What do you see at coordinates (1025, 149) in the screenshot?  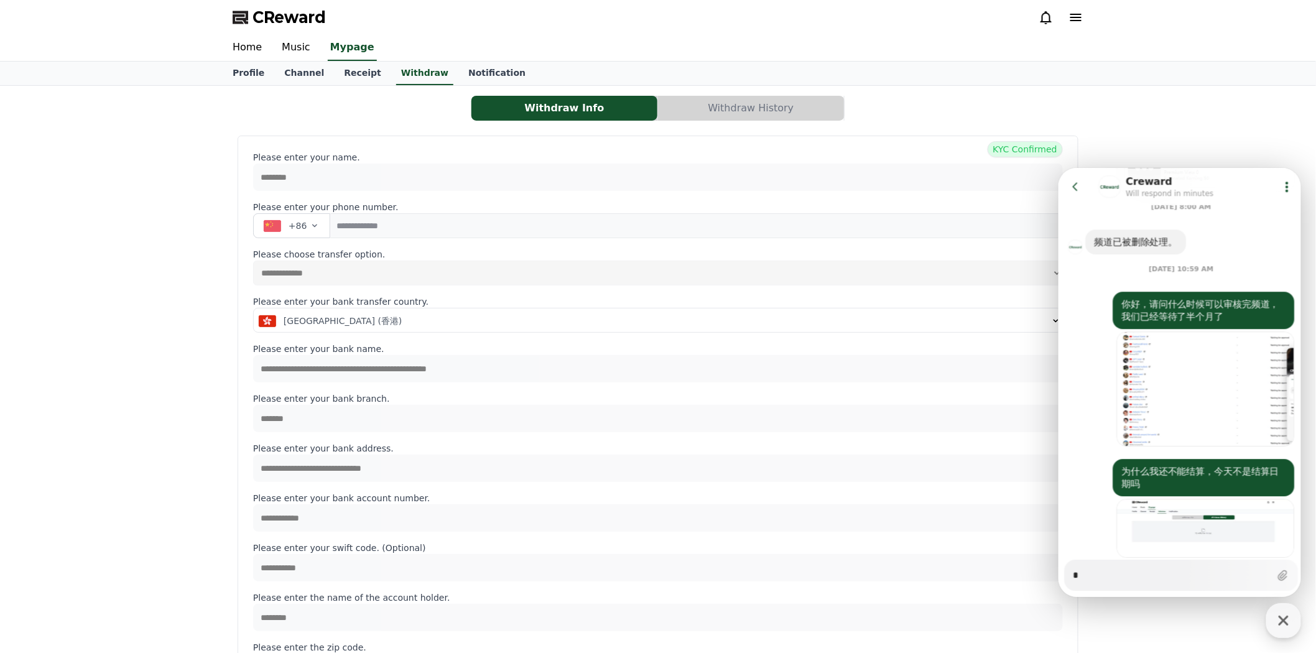 I see `span: KYC Confirmed` at bounding box center [1025, 149].